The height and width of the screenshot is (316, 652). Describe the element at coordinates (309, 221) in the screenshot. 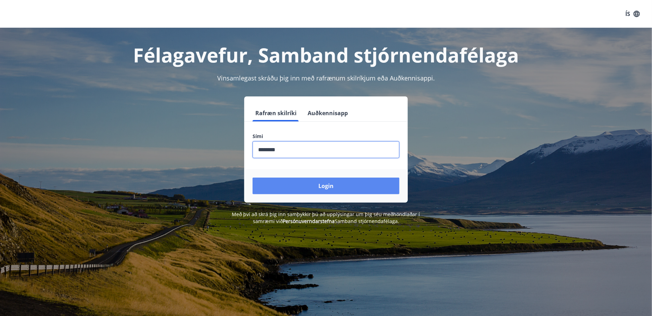

I see `a: Persónuverndarstefna` at that location.